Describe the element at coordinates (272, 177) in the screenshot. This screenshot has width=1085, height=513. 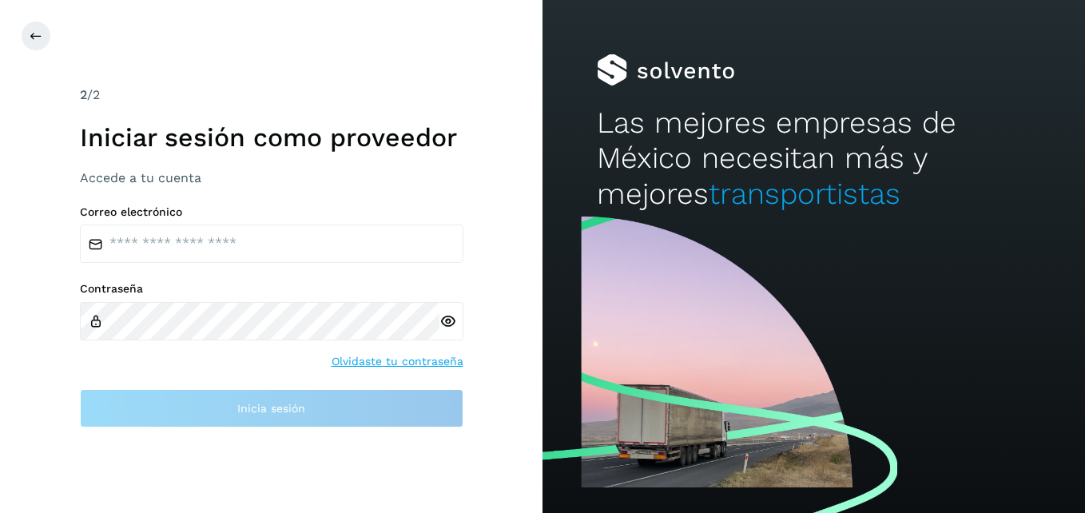
I see `h3: Accede a tu cuenta` at that location.